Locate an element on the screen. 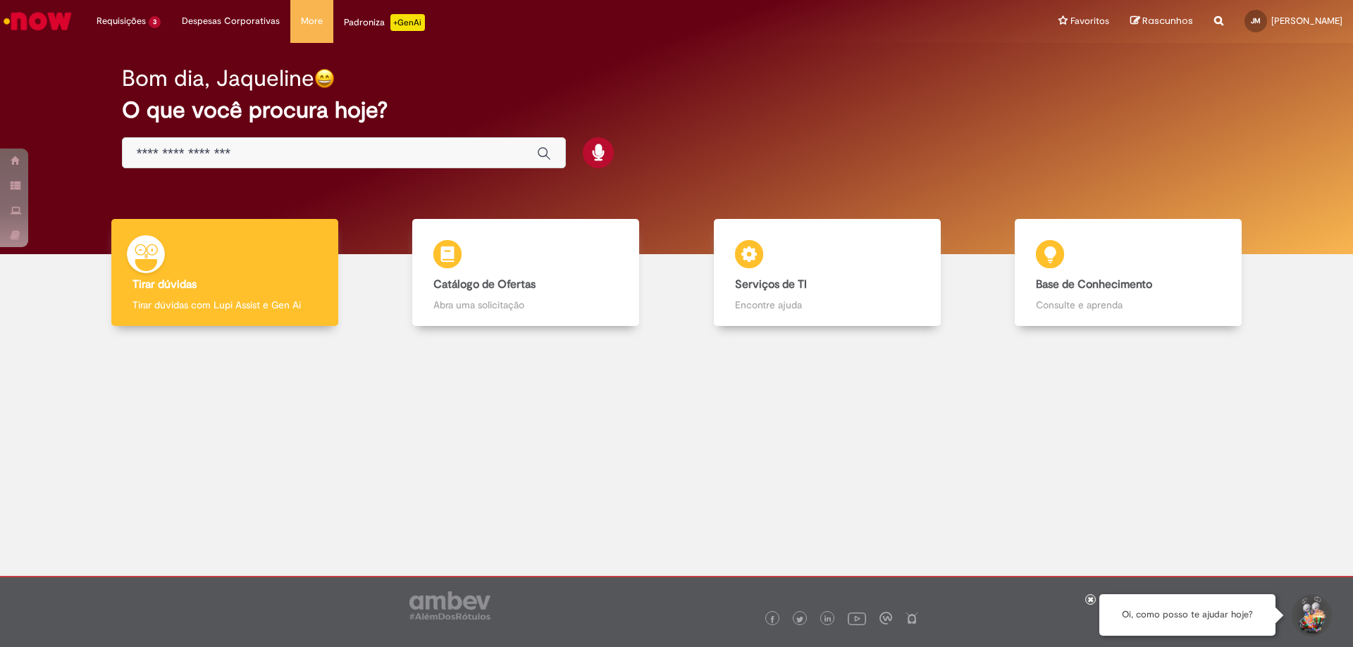  span: Despesas Corporativas is located at coordinates (230, 21).